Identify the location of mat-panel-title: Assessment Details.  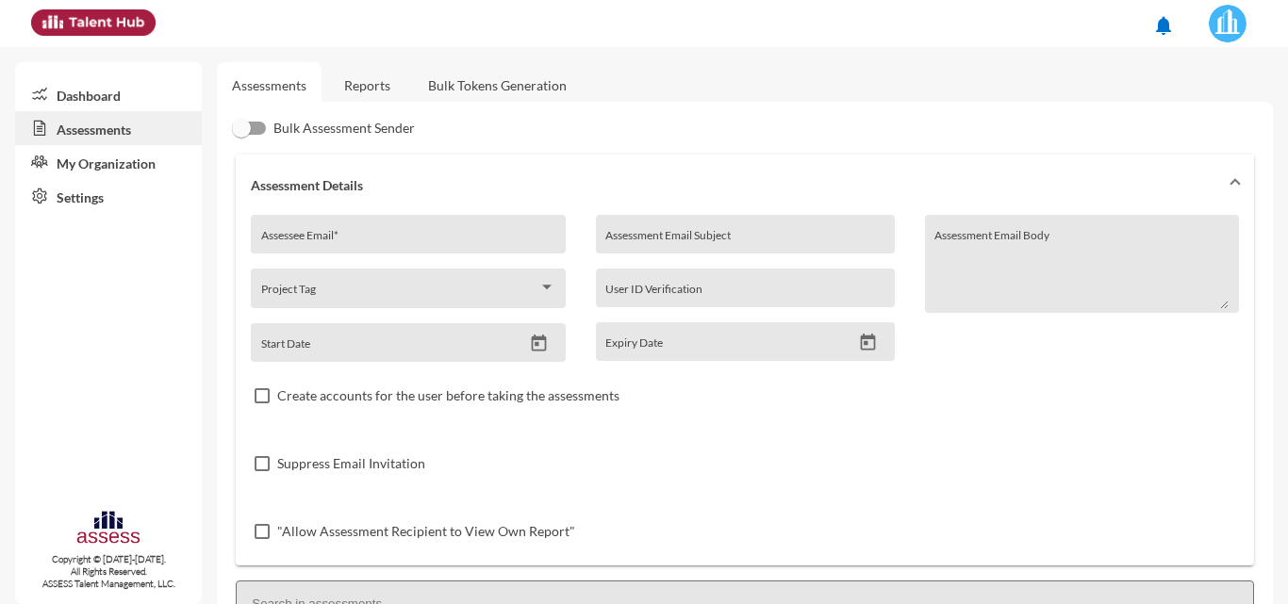
(734, 185).